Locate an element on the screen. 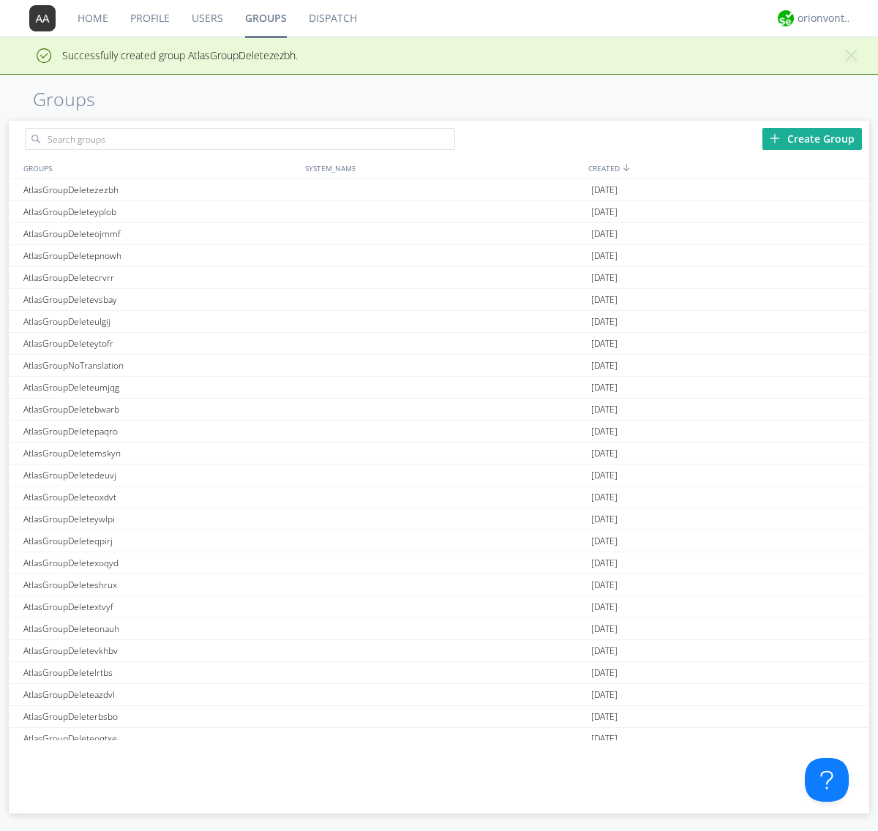 This screenshot has height=831, width=878. div: AtlasGroupDeleteonauh is located at coordinates (160, 628).